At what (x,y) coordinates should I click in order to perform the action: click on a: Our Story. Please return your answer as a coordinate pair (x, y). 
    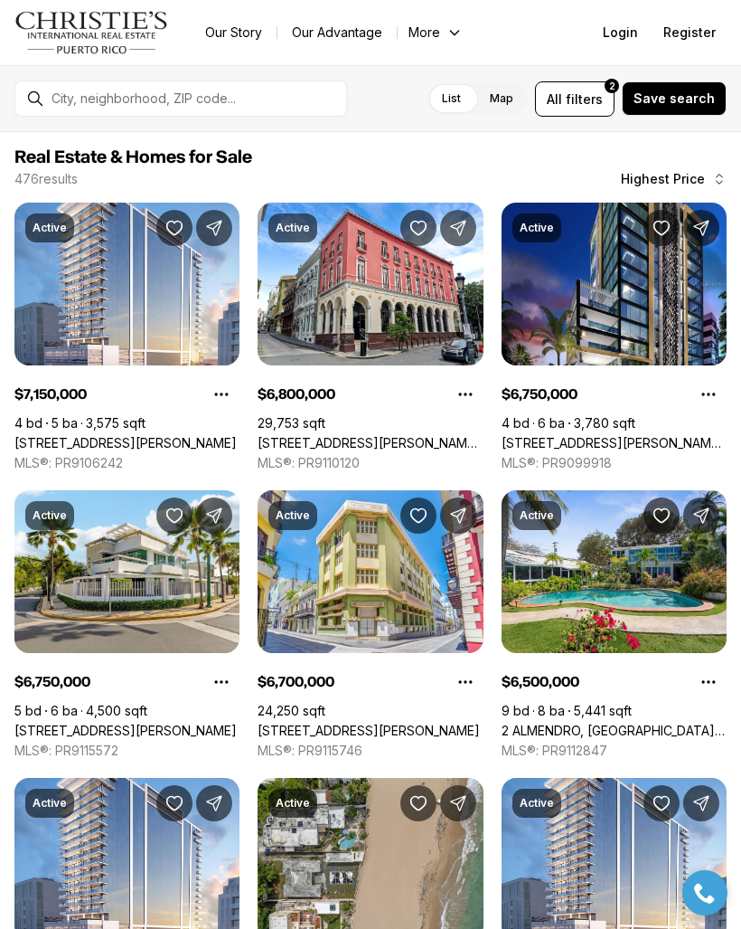
    Looking at the image, I should click on (233, 33).